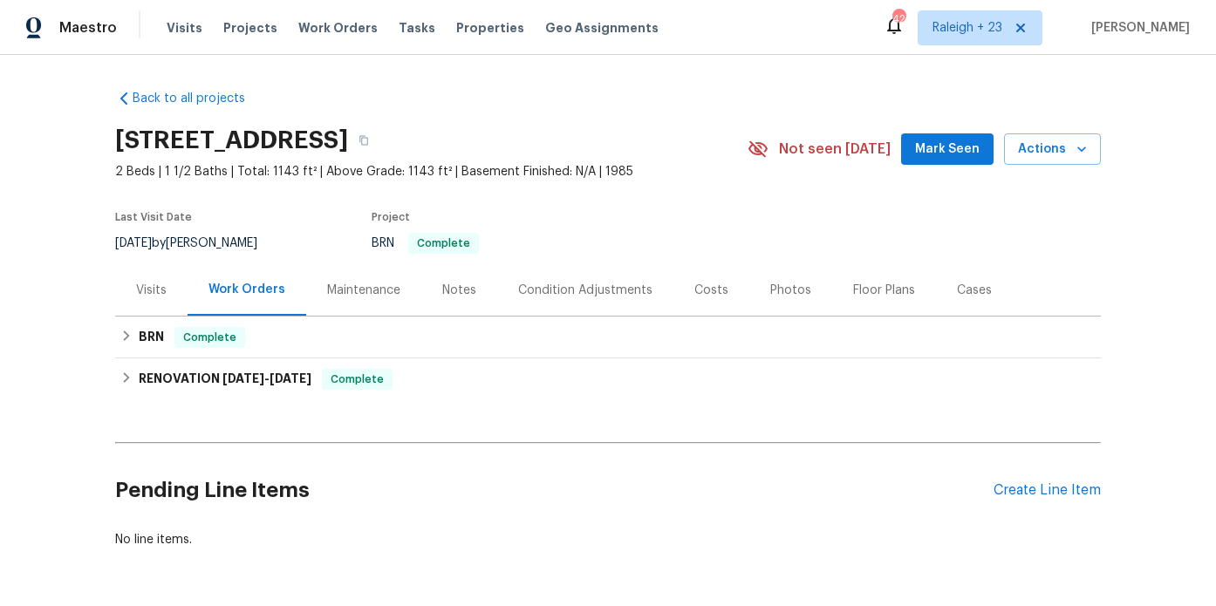  What do you see at coordinates (225, 379) in the screenshot?
I see `h6: RENOVATION` at bounding box center [225, 379].